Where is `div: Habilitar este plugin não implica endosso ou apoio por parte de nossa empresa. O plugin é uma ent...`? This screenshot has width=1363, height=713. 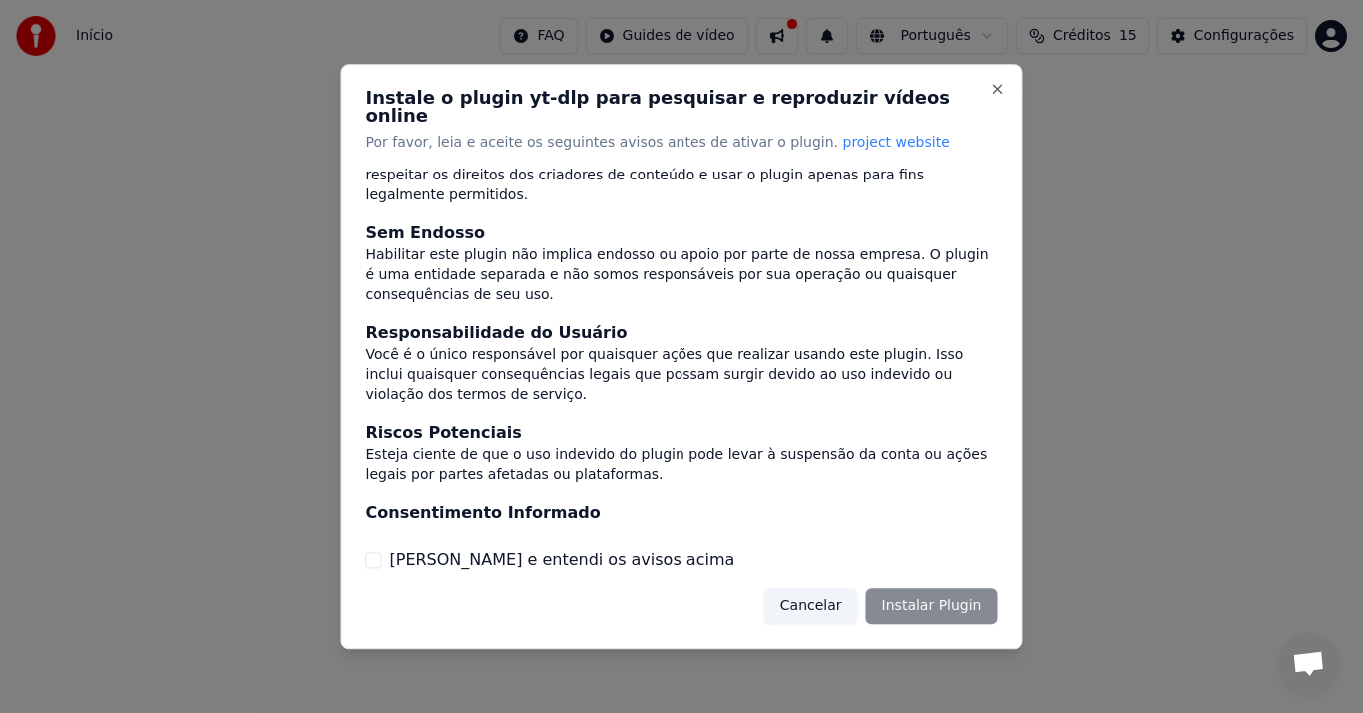 div: Habilitar este plugin não implica endosso ou apoio por parte de nossa empresa. O plugin é uma ent... is located at coordinates (681, 276).